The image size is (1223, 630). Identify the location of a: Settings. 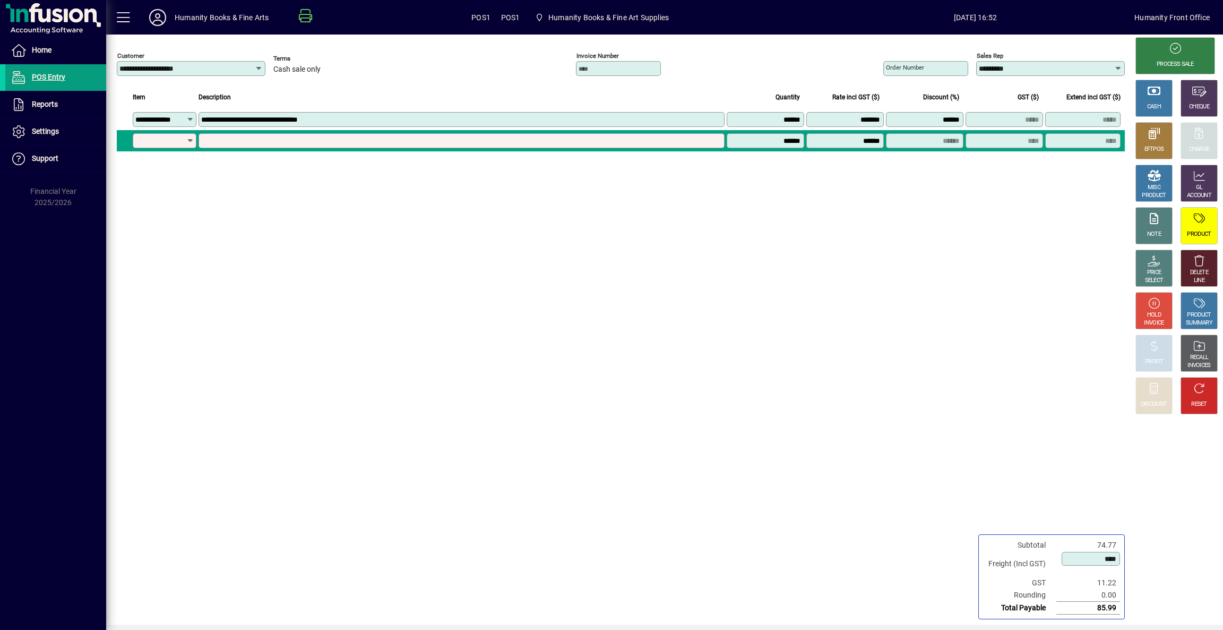
(56, 132).